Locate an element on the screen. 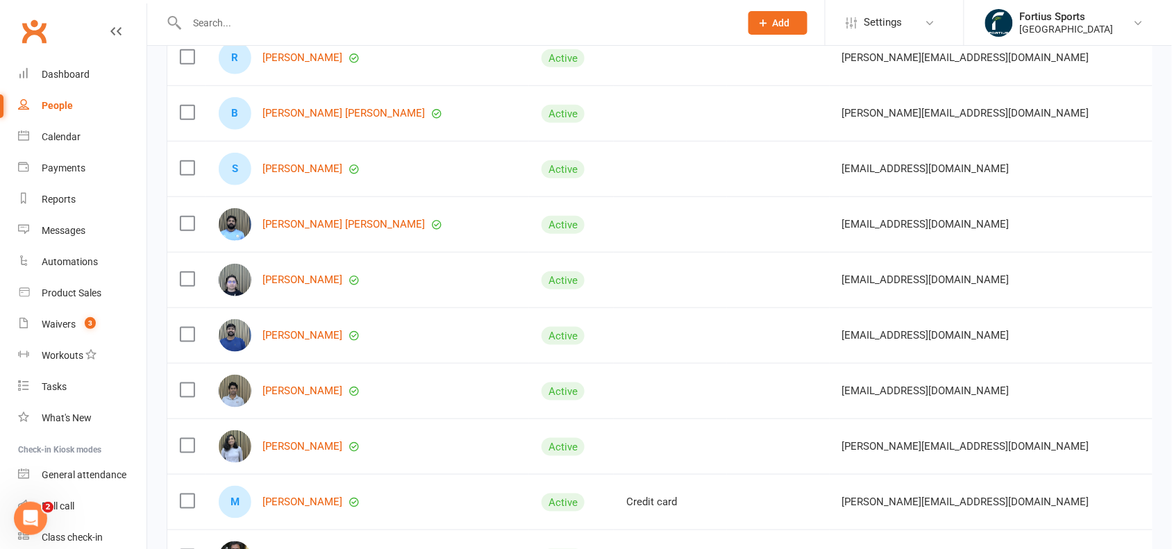 Image resolution: width=1172 pixels, height=549 pixels. div: Calendar is located at coordinates (61, 137).